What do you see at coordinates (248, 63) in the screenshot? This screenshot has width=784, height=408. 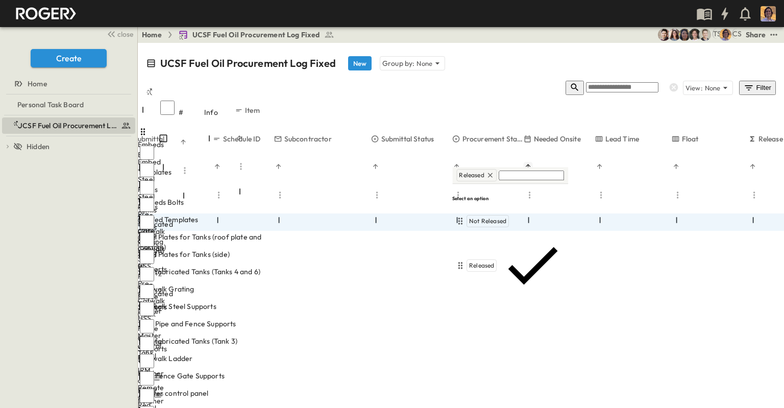 I see `p: UCSF Fuel Oil Procurement Log Fixed` at bounding box center [248, 63].